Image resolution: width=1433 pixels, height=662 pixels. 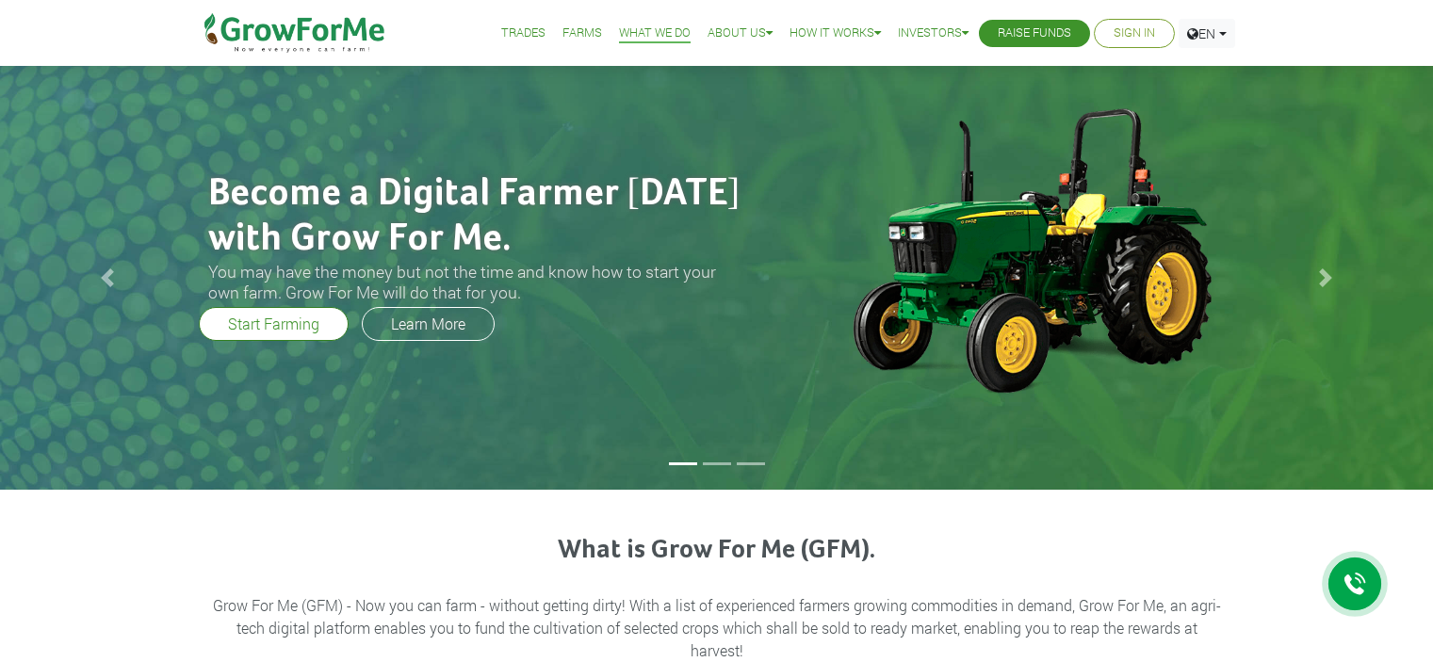 What do you see at coordinates (717, 628) in the screenshot?
I see `p: Grow For Me (GFM) - Now you can farm - without getting dirty! With a list of experienced farmers ...` at bounding box center [717, 628].